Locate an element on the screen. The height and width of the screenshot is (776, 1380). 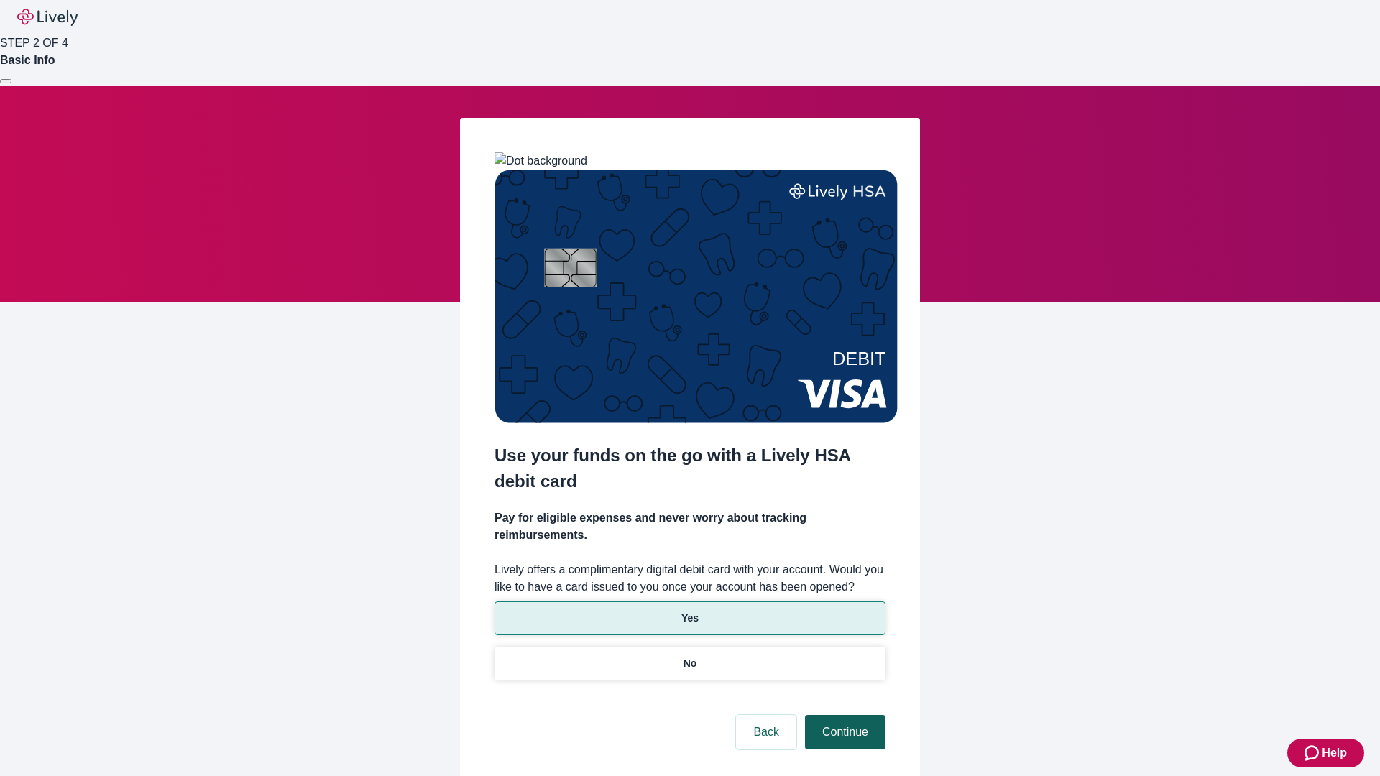
span: Help is located at coordinates (1334, 753).